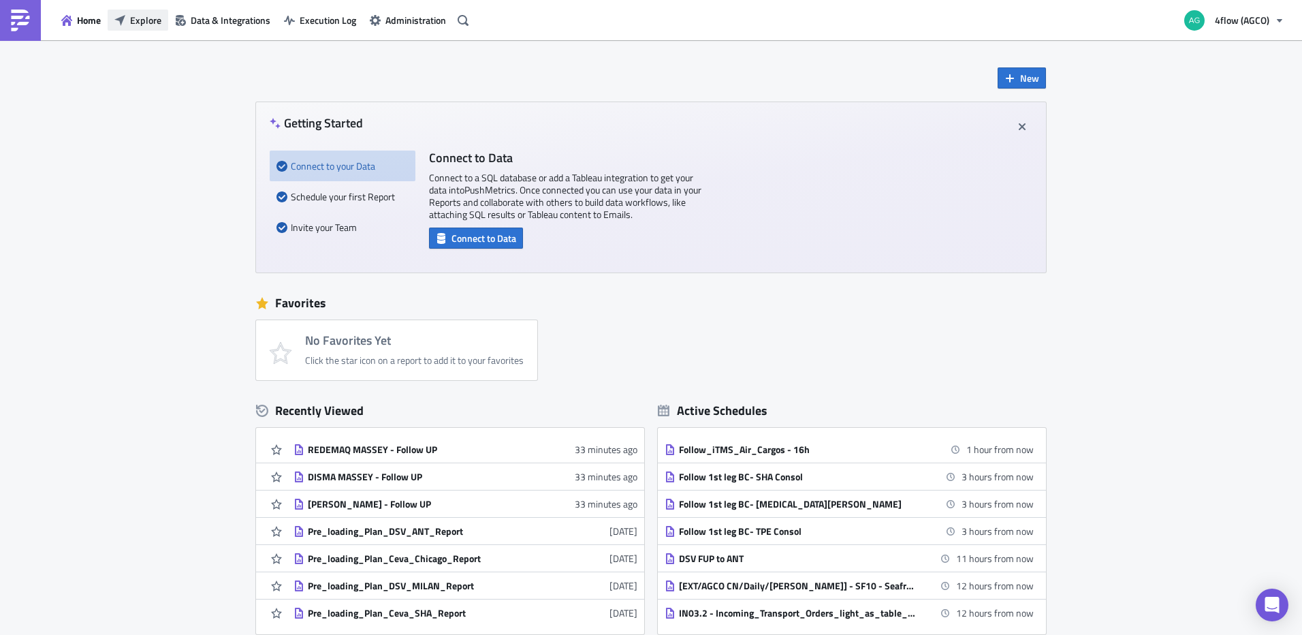 This screenshot has height=635, width=1302. I want to click on a: Follow 1st leg BC- SHA Consol3 hours from now, so click(849, 476).